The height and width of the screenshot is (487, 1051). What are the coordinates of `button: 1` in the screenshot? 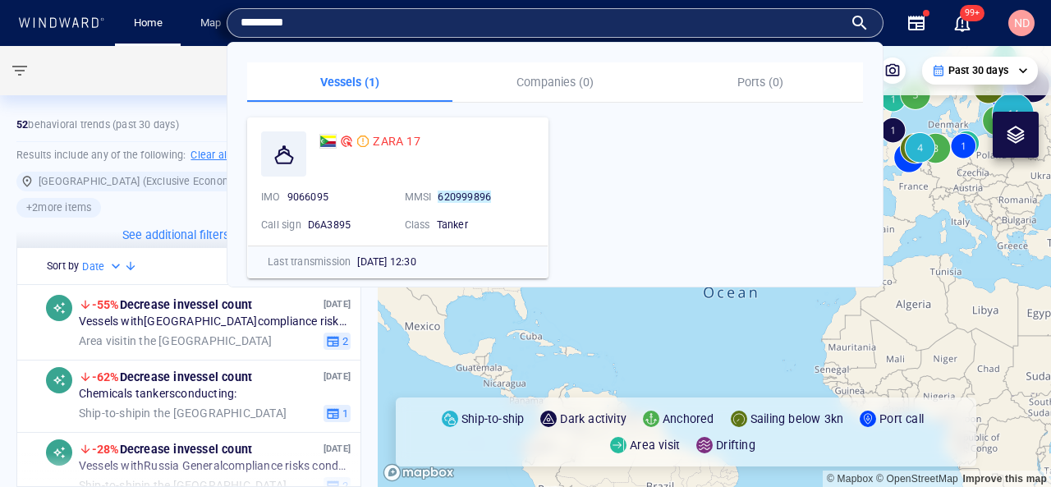 It's located at (336, 414).